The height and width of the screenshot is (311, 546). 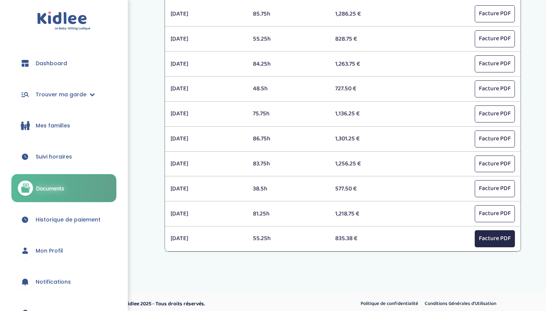 What do you see at coordinates (370, 164) in the screenshot?
I see `p: 1,256.25 €` at bounding box center [370, 164].